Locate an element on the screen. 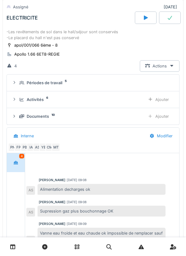 This screenshot has height=256, width=186. div: apol/001/066 6ème - 8 is located at coordinates (36, 45).